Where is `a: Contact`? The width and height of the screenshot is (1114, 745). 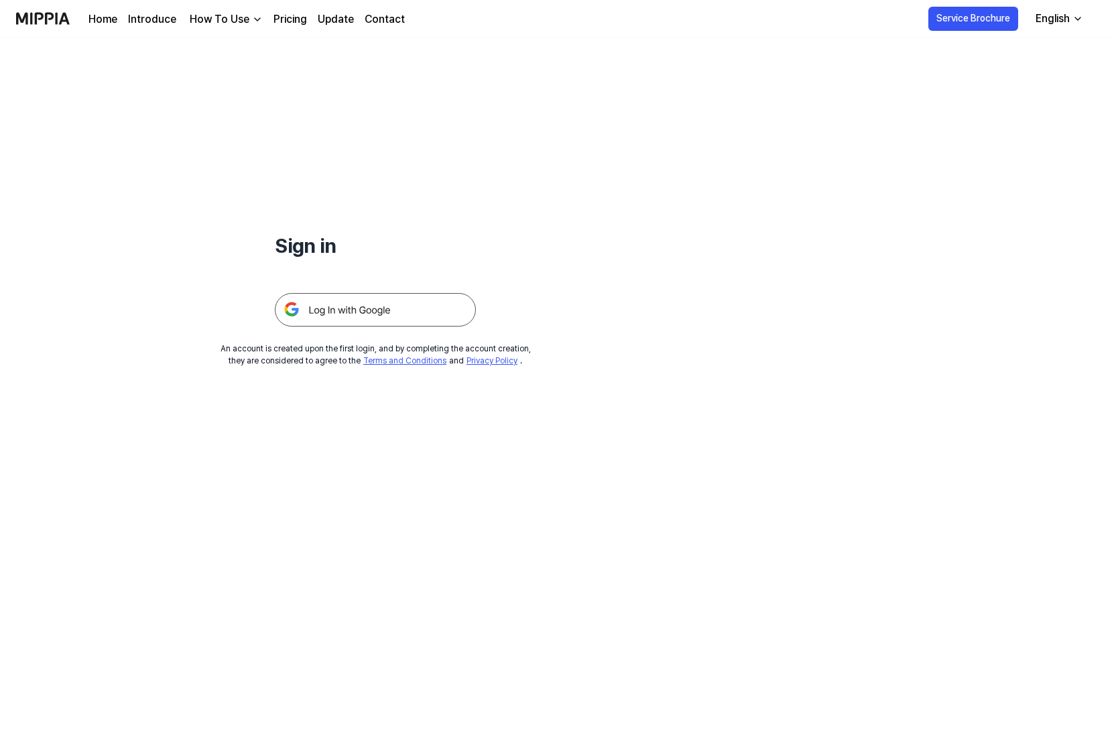
a: Contact is located at coordinates (385, 19).